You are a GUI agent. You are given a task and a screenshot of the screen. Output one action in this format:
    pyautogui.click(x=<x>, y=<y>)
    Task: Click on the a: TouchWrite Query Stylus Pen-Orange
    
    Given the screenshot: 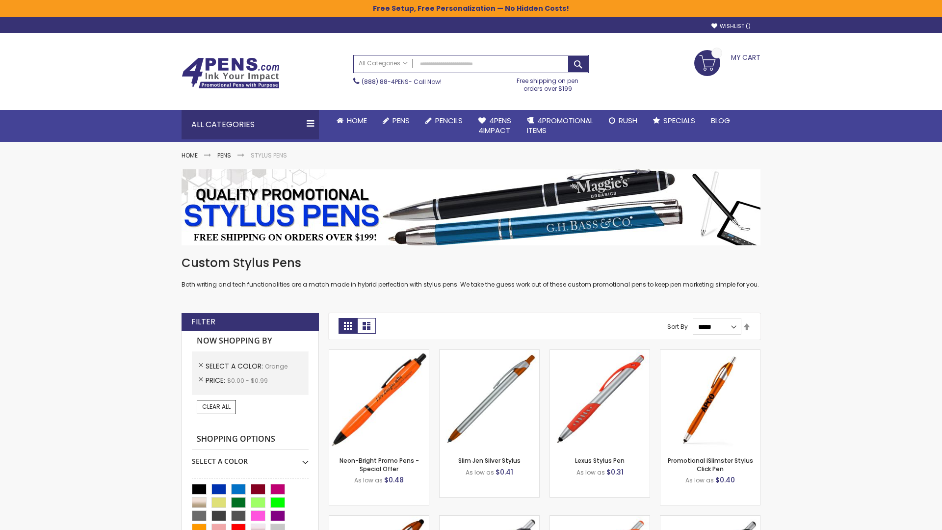 What is the action you would take?
    pyautogui.click(x=379, y=519)
    